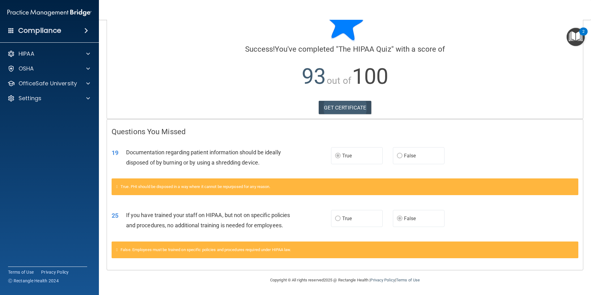  Describe the element at coordinates (30, 98) in the screenshot. I see `p: Settings` at that location.